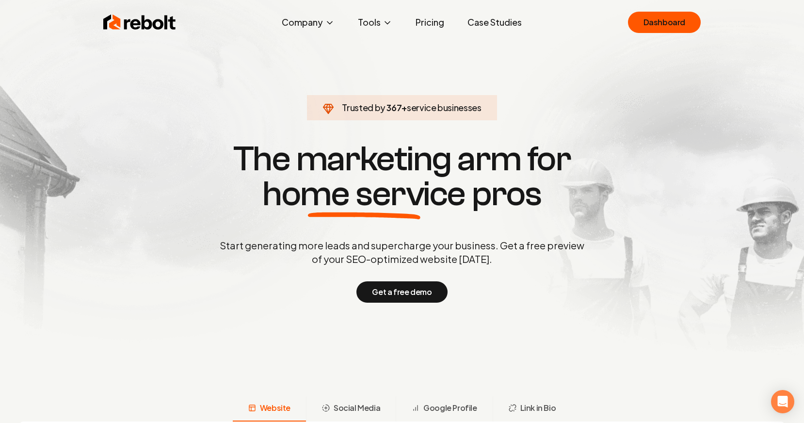 The image size is (804, 423). What do you see at coordinates (402, 292) in the screenshot?
I see `button: Get a free demo` at bounding box center [402, 292].